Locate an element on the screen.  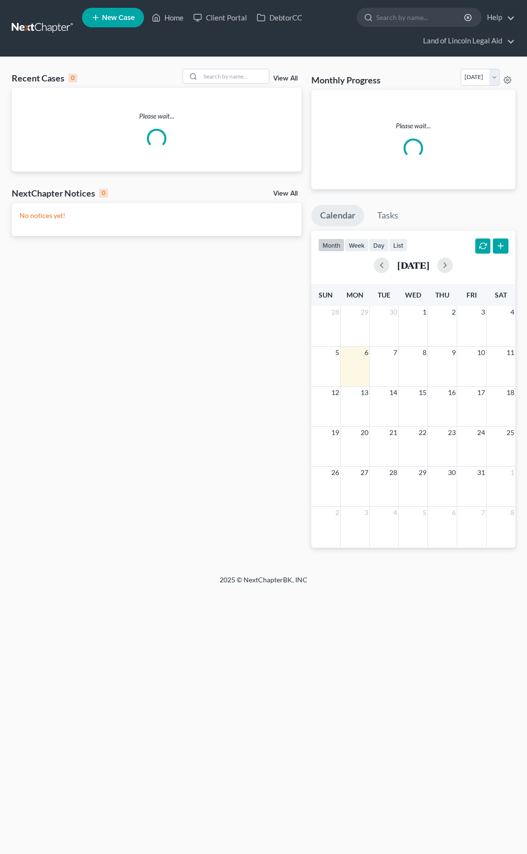
button: day is located at coordinates (378, 245).